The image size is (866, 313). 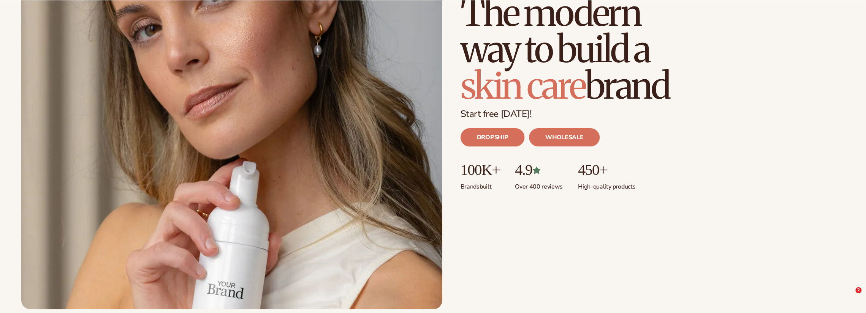 What do you see at coordinates (858, 291) in the screenshot?
I see `span: 2` at bounding box center [858, 291].